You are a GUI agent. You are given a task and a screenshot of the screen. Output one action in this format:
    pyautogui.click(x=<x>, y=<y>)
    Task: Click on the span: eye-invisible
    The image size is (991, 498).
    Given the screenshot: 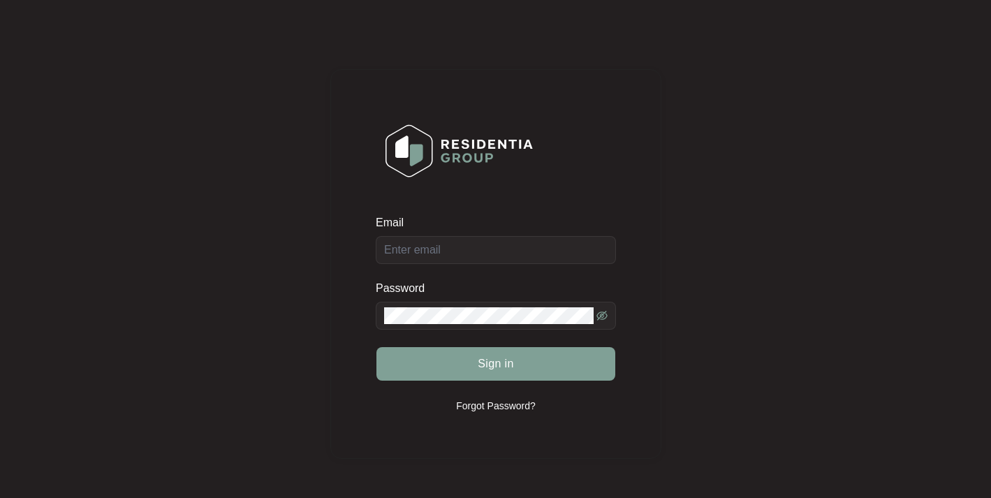 What is the action you would take?
    pyautogui.click(x=602, y=316)
    